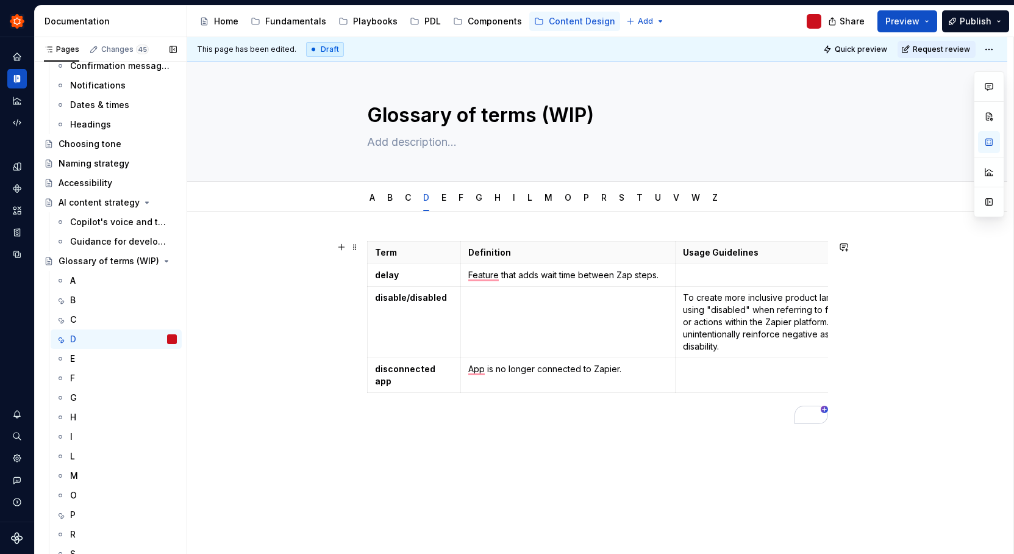 The height and width of the screenshot is (554, 1014). What do you see at coordinates (676, 197) in the screenshot?
I see `a: V` at bounding box center [676, 197].